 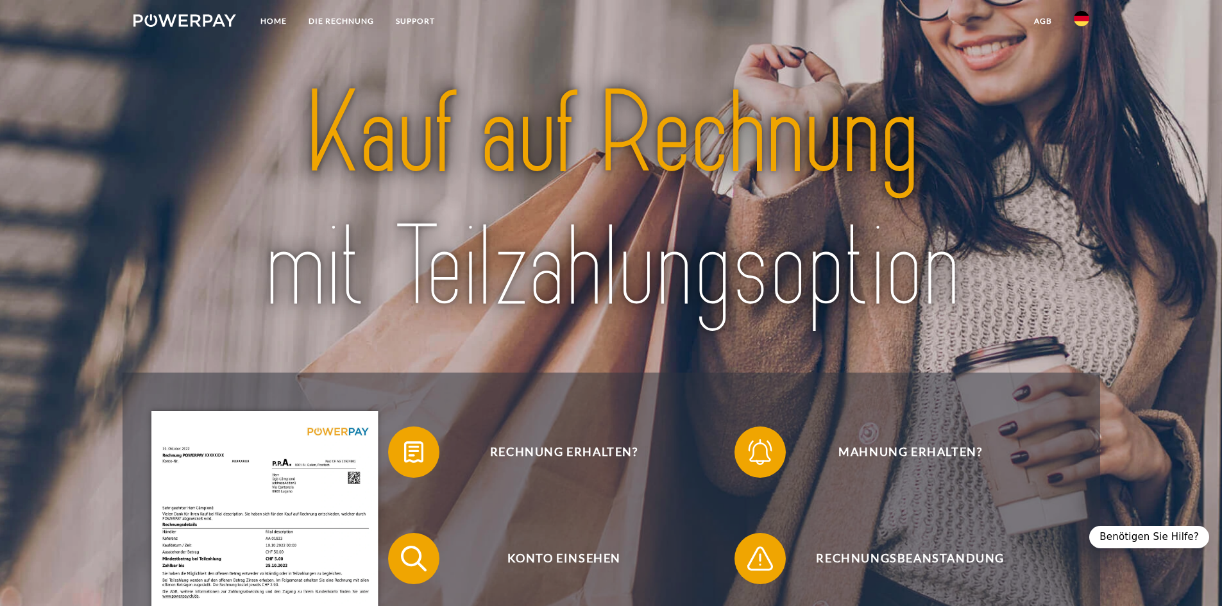 I want to click on a: Home, so click(x=273, y=21).